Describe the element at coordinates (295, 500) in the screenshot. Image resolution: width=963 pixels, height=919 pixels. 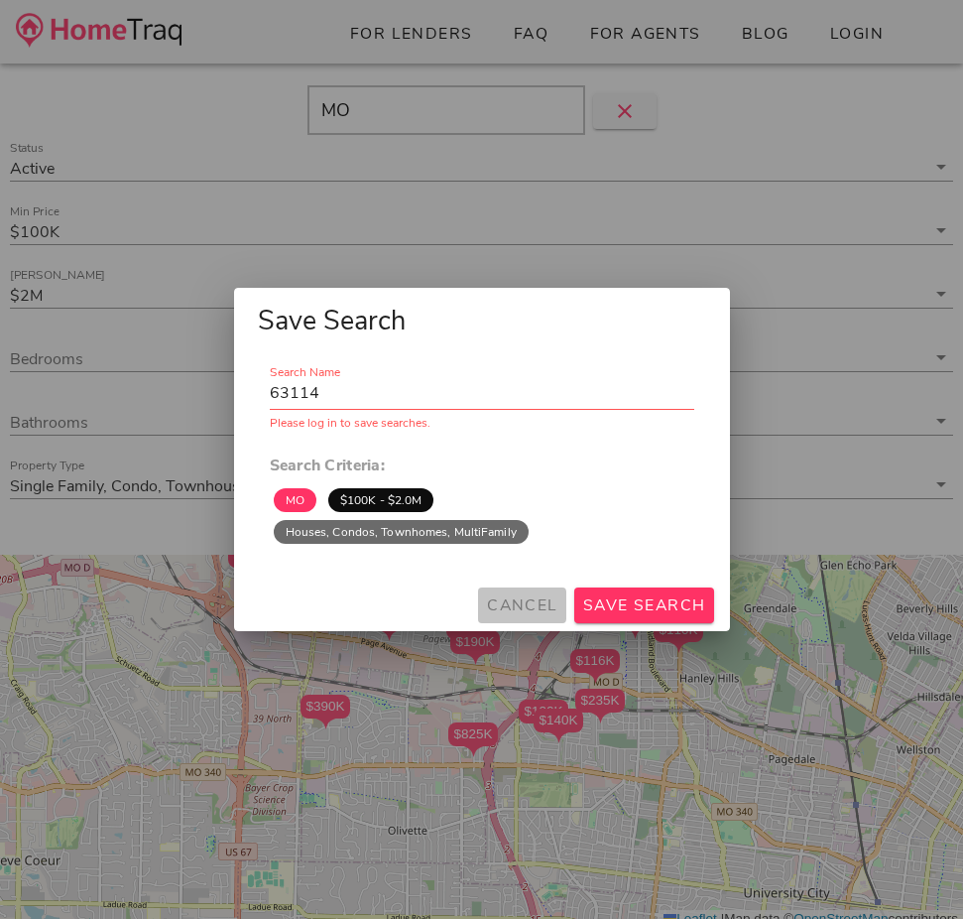
I see `span: MO` at that location.